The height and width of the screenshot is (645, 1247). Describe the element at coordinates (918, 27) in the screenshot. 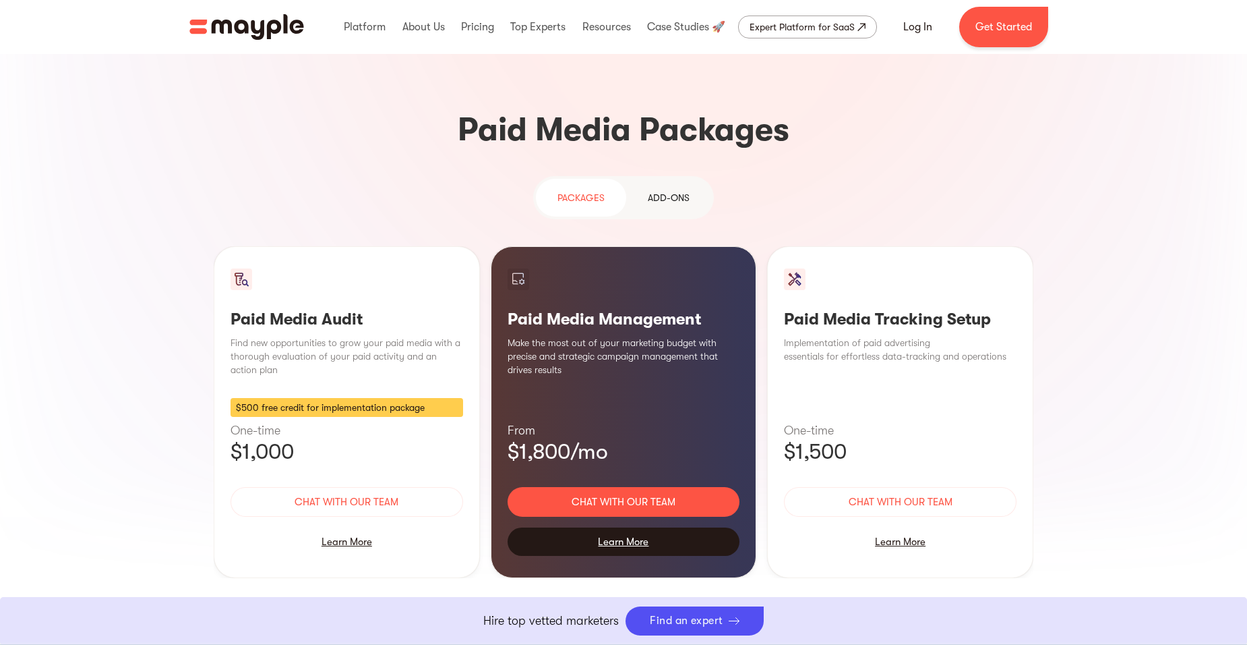

I see `a: Log In` at that location.